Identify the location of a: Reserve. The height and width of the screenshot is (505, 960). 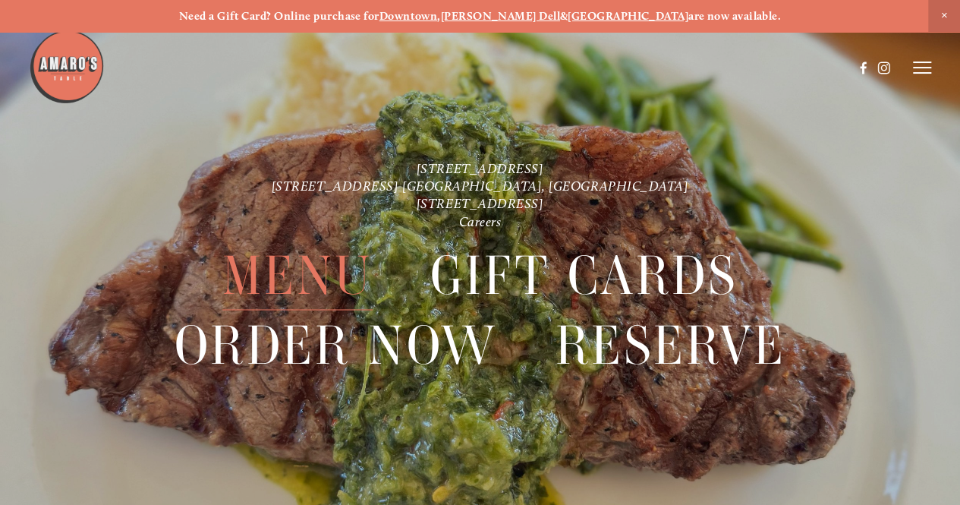
(671, 345).